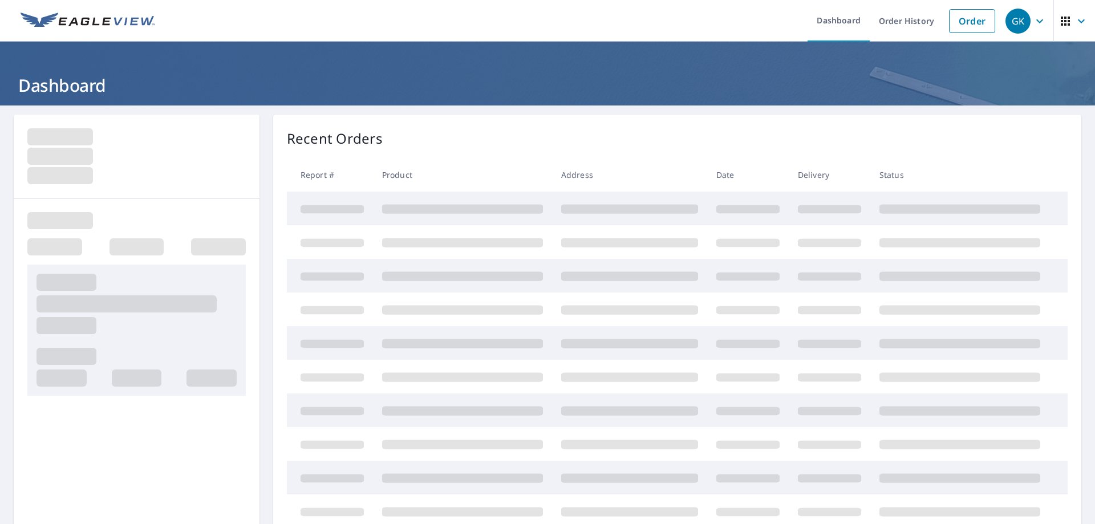 Image resolution: width=1095 pixels, height=524 pixels. I want to click on th: Status, so click(960, 175).